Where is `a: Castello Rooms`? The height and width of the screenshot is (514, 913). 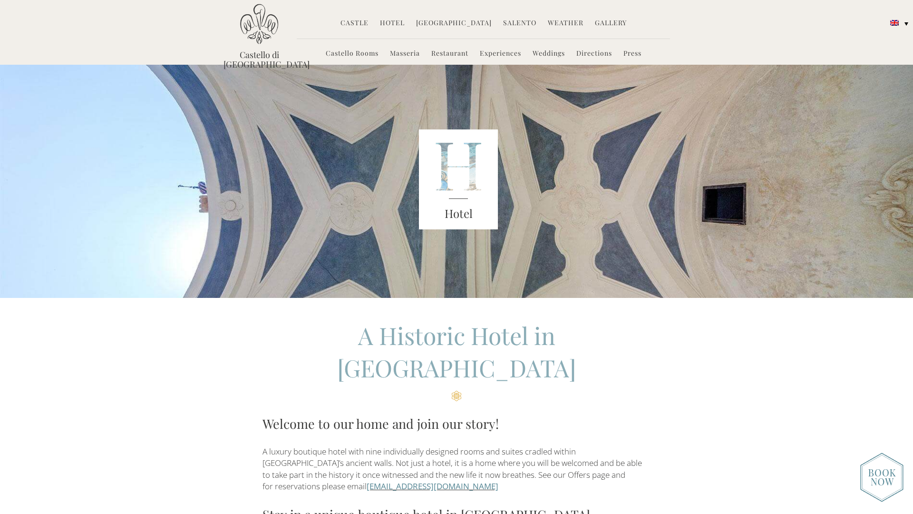
a: Castello Rooms is located at coordinates (352, 54).